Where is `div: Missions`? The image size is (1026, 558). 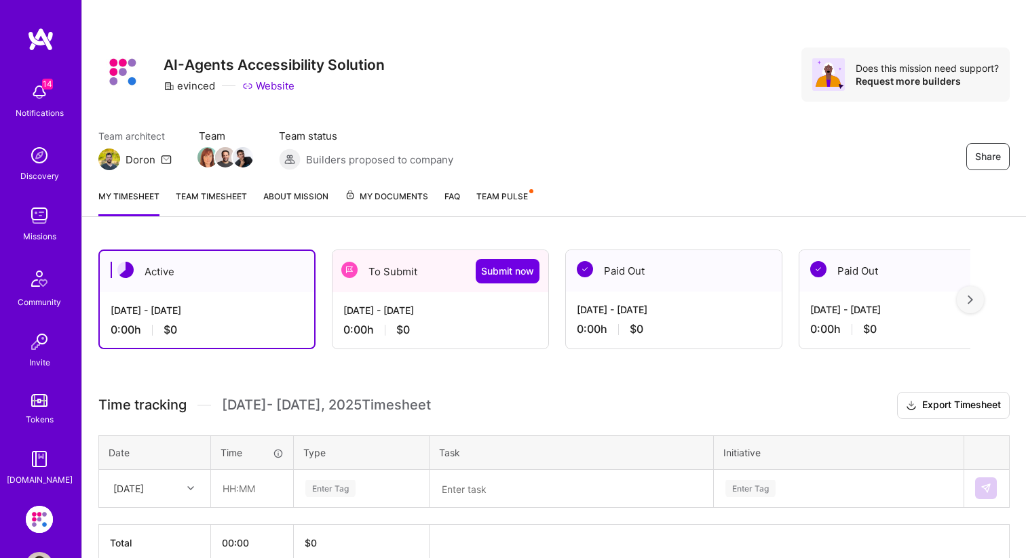
div: Missions is located at coordinates (39, 236).